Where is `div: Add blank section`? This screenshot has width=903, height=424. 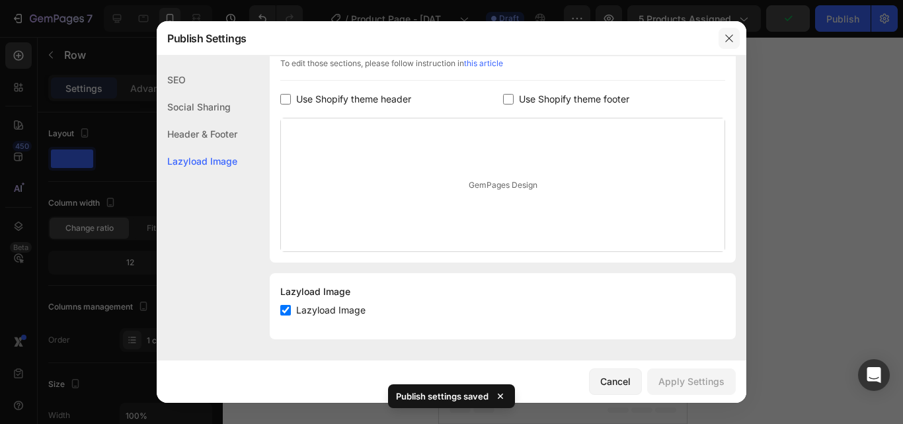
div: Add blank section is located at coordinates (124, 265).